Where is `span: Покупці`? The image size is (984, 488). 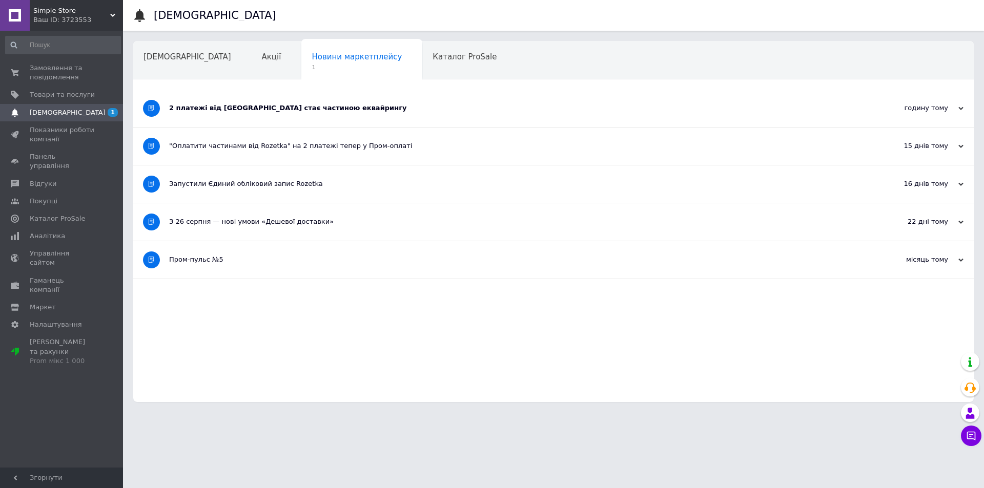
span: Покупці is located at coordinates (44, 201).